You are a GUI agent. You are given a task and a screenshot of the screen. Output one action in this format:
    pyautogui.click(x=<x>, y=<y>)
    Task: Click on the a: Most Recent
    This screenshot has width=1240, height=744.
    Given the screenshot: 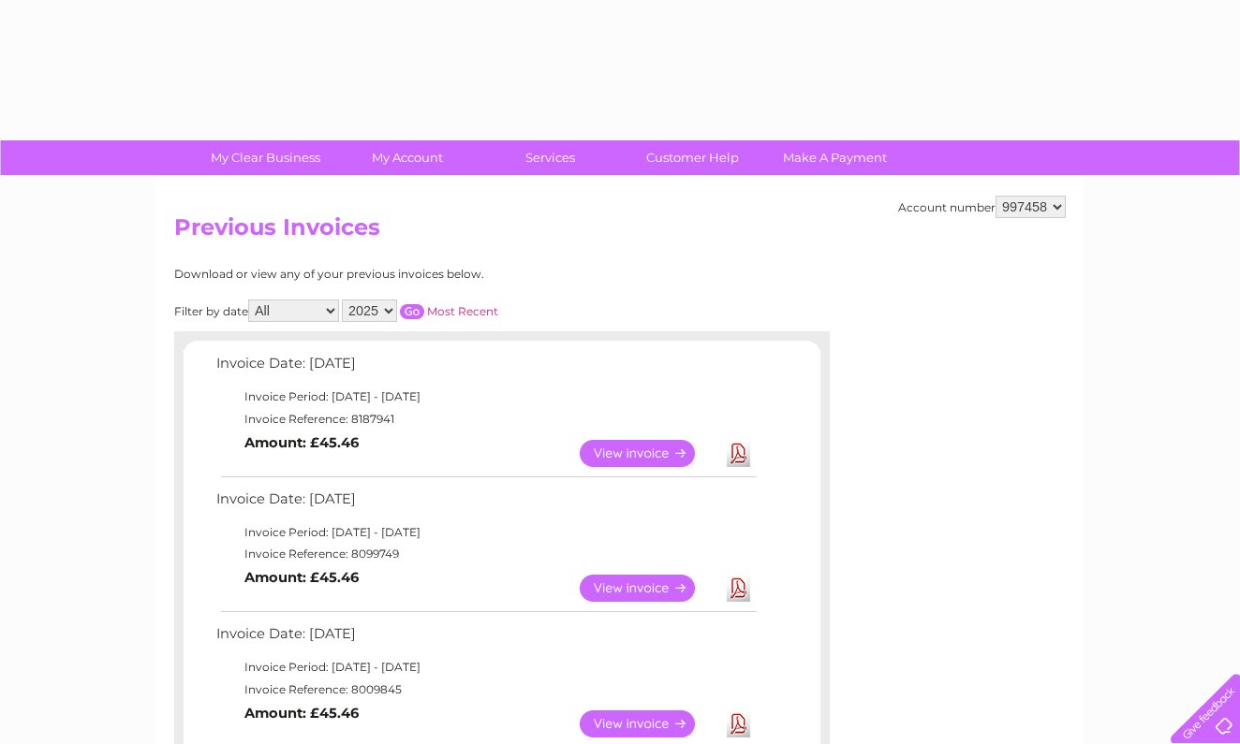 What is the action you would take?
    pyautogui.click(x=463, y=311)
    